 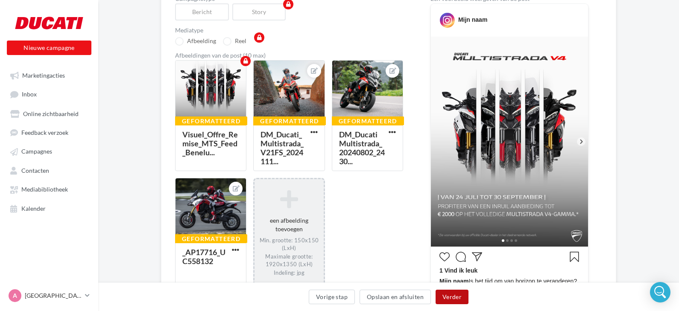 I want to click on button: Verder, so click(x=452, y=297).